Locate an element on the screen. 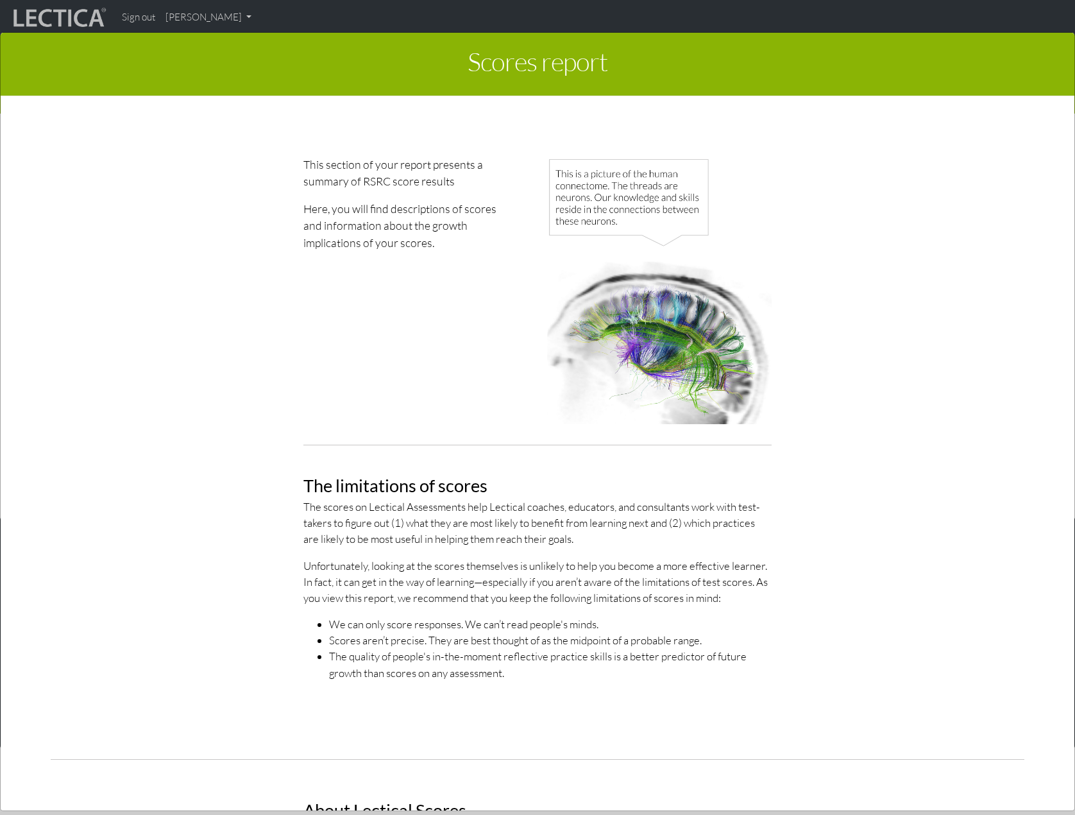  p: Here, you will find descriptions of scores and information about the growth implications of your ... is located at coordinates (405, 225).